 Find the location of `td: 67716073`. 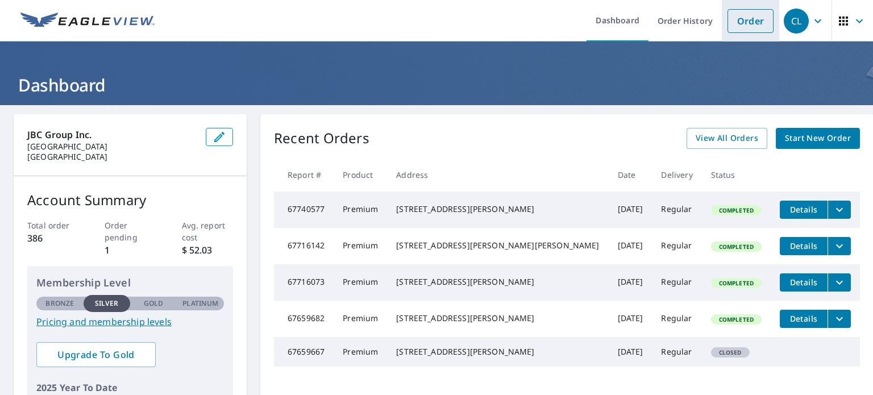

td: 67716073 is located at coordinates (304, 282).